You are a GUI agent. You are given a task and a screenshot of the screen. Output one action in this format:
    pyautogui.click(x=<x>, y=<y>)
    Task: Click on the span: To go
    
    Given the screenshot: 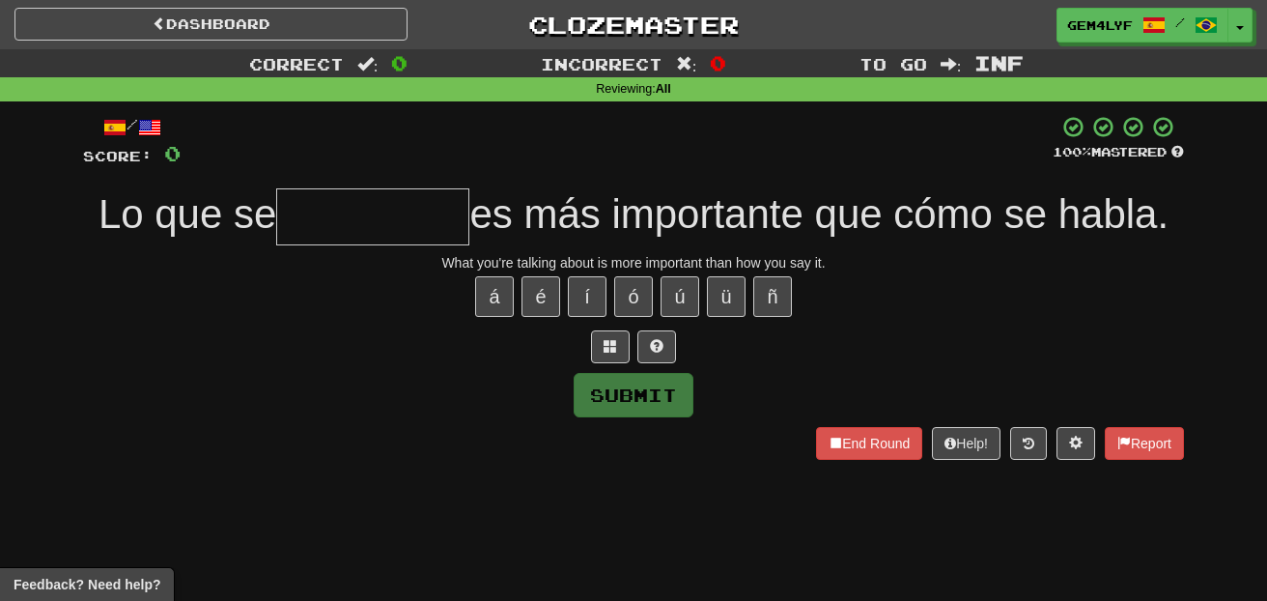 What is the action you would take?
    pyautogui.click(x=893, y=64)
    